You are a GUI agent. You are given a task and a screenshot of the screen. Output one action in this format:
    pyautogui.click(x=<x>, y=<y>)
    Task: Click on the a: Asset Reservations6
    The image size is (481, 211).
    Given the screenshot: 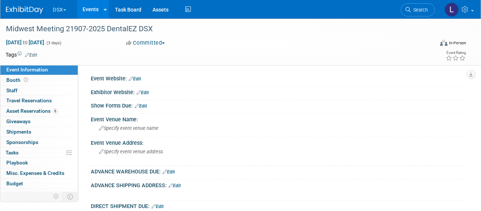 What is the action you would take?
    pyautogui.click(x=39, y=111)
    